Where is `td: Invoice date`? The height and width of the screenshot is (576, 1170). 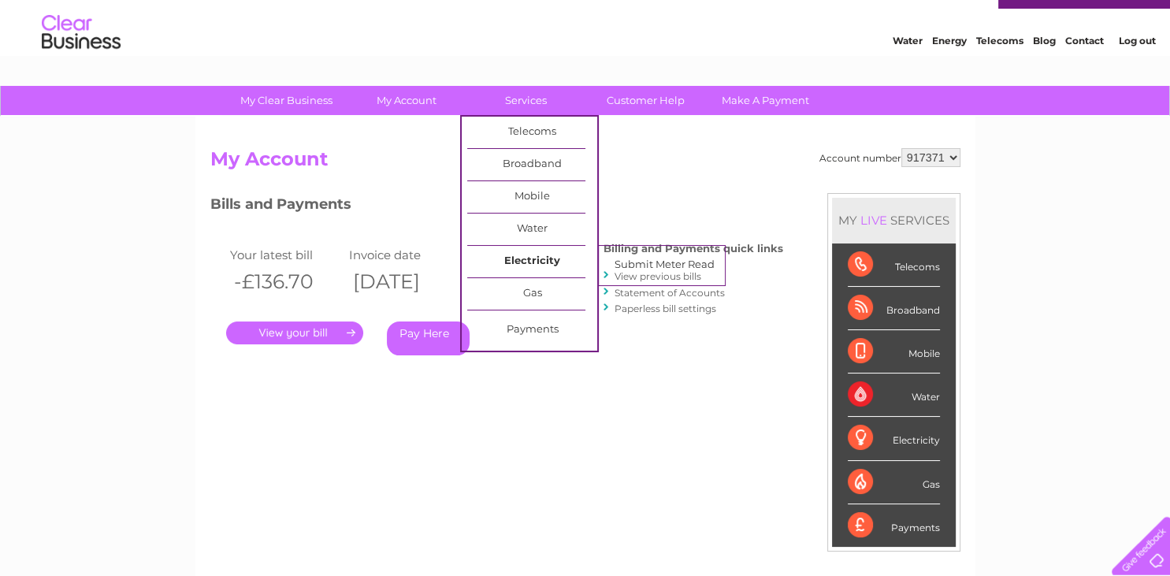
td: Invoice date is located at coordinates (404, 254).